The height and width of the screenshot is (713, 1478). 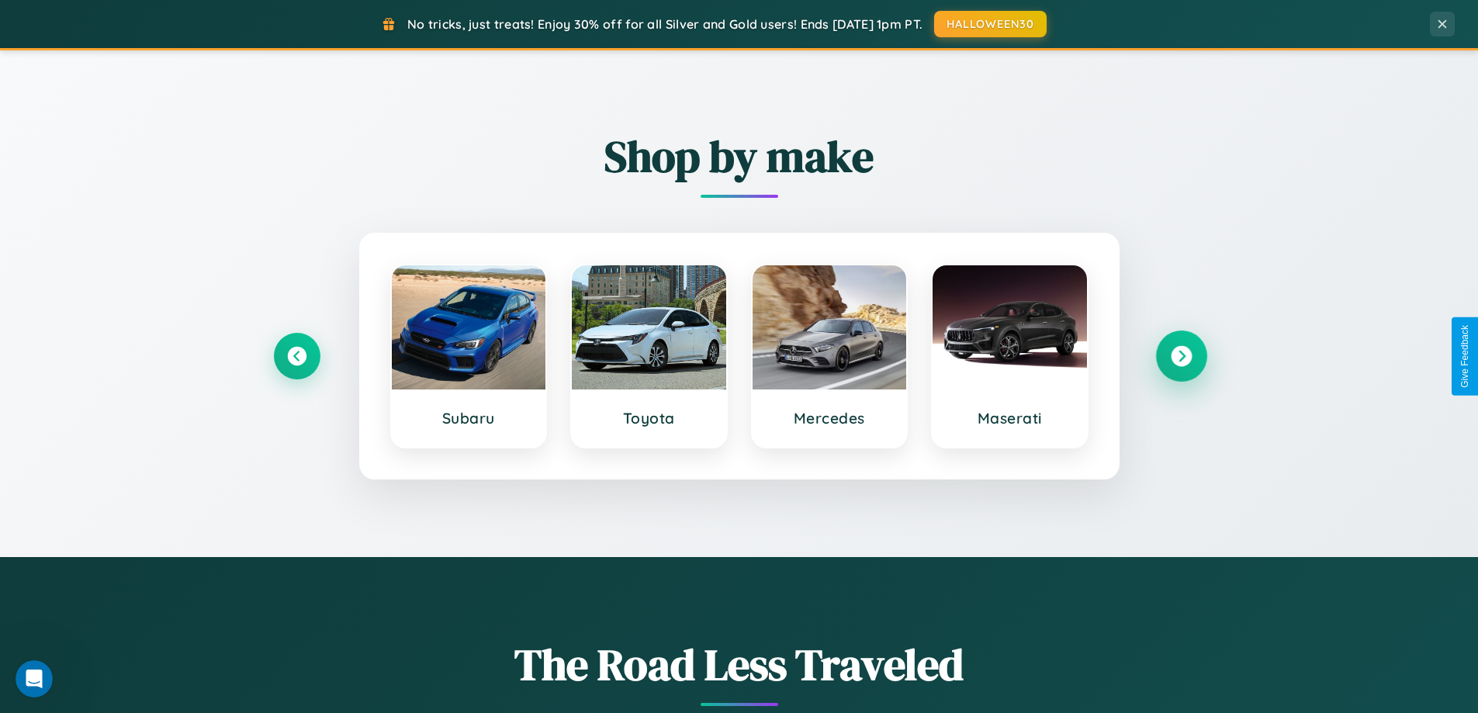 What do you see at coordinates (648, 418) in the screenshot?
I see `h3: Toyota` at bounding box center [648, 418].